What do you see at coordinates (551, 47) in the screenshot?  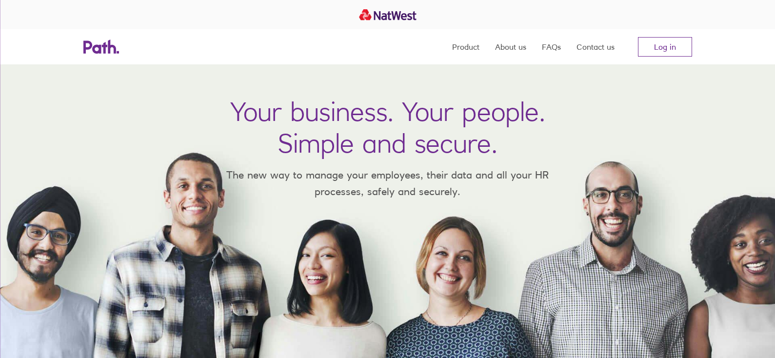 I see `a: FAQs` at bounding box center [551, 47].